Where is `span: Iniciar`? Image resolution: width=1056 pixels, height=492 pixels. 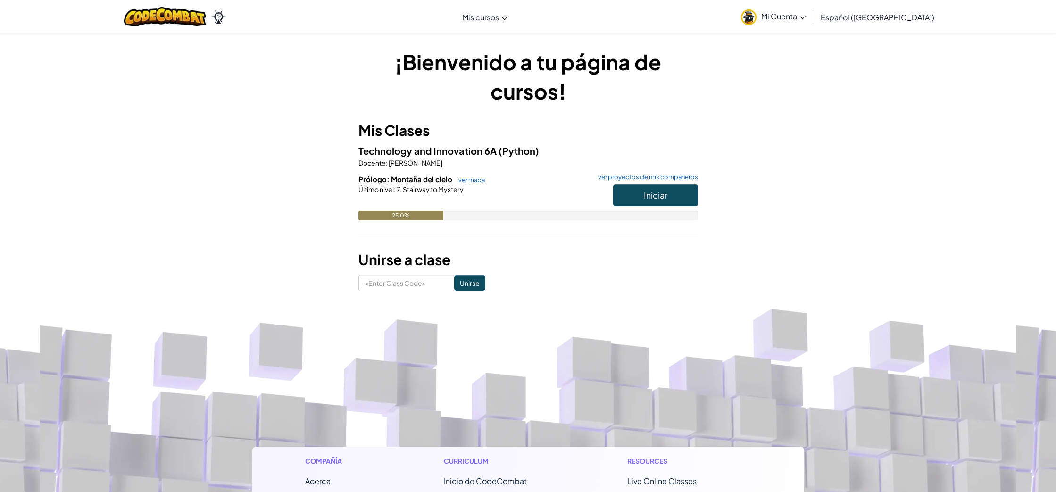 span: Iniciar is located at coordinates (656, 195).